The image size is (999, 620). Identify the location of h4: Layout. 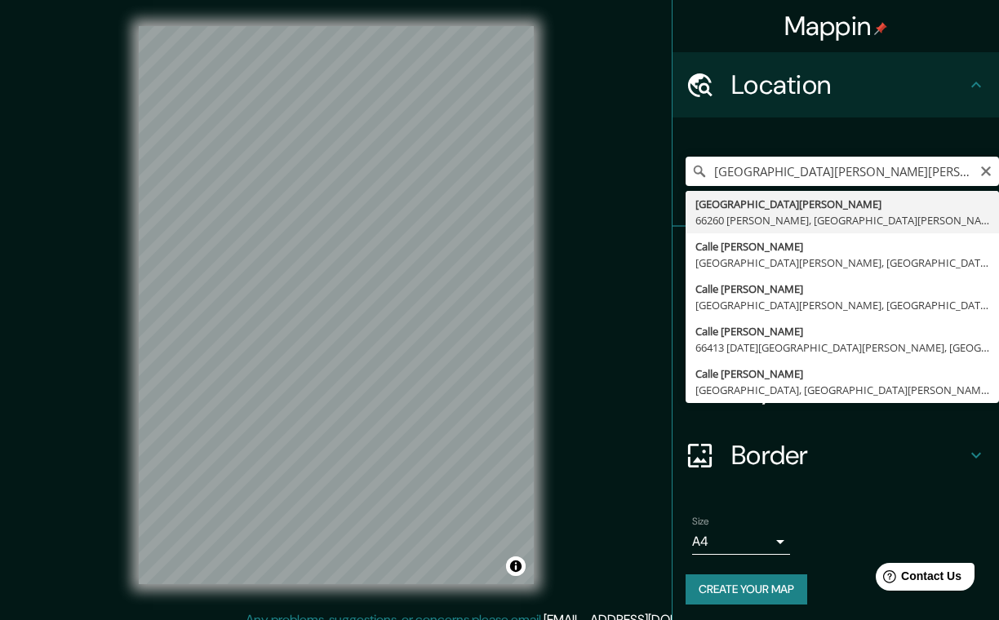
(848, 390).